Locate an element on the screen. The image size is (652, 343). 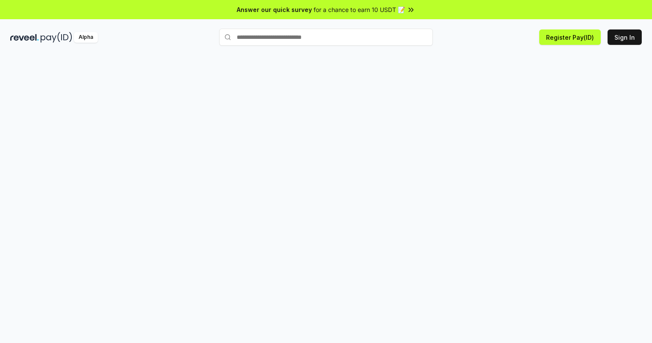
div: Alpha is located at coordinates (86, 37).